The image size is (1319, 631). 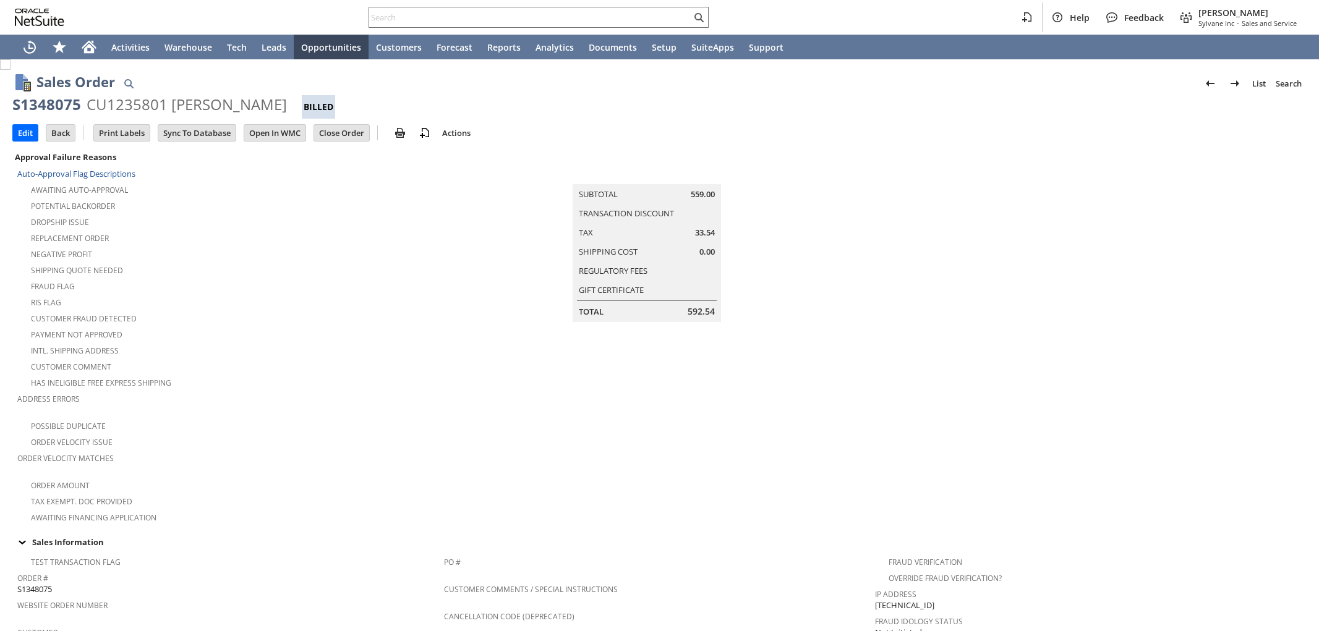 I want to click on span: 33.54, so click(x=705, y=233).